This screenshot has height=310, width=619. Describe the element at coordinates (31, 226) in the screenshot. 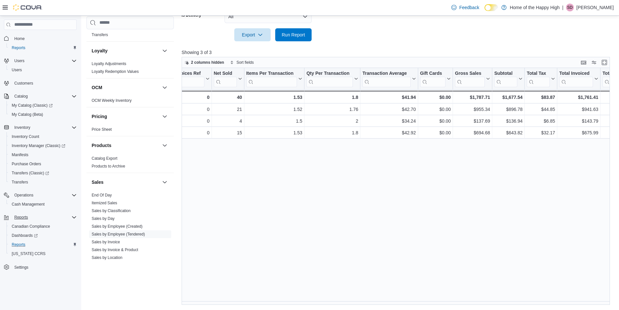

I see `a: Canadian Compliance` at that location.